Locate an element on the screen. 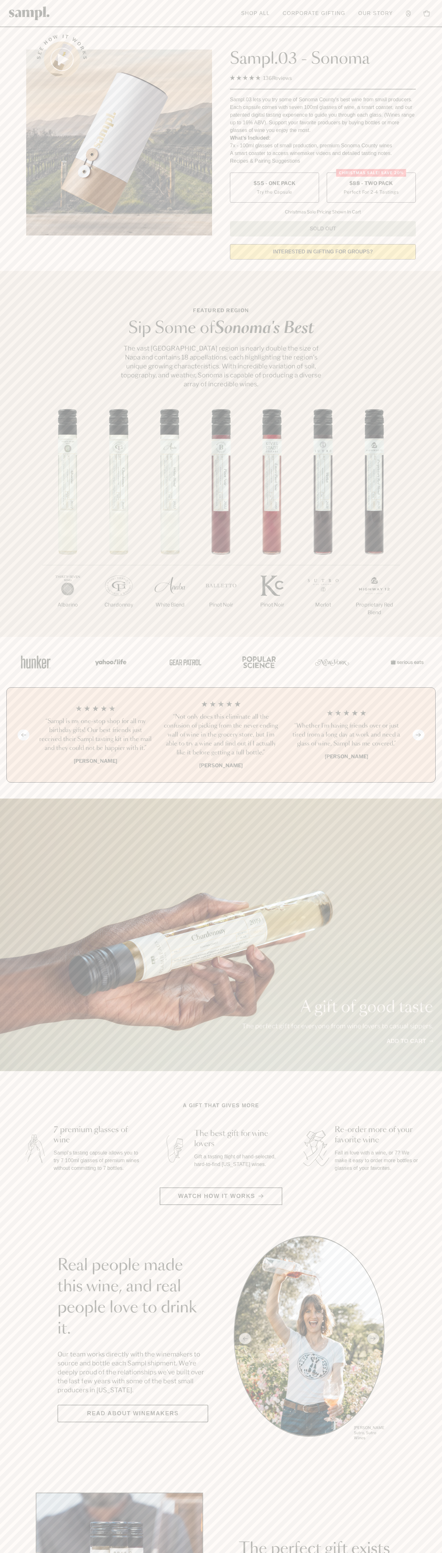 The height and width of the screenshot is (1553, 442). p: The perfect gift for everyone from wine lovers to casual sippers. is located at coordinates (338, 1026).